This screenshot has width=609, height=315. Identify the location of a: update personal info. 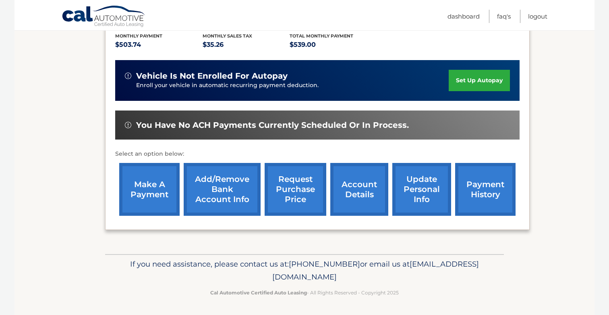
(422, 189).